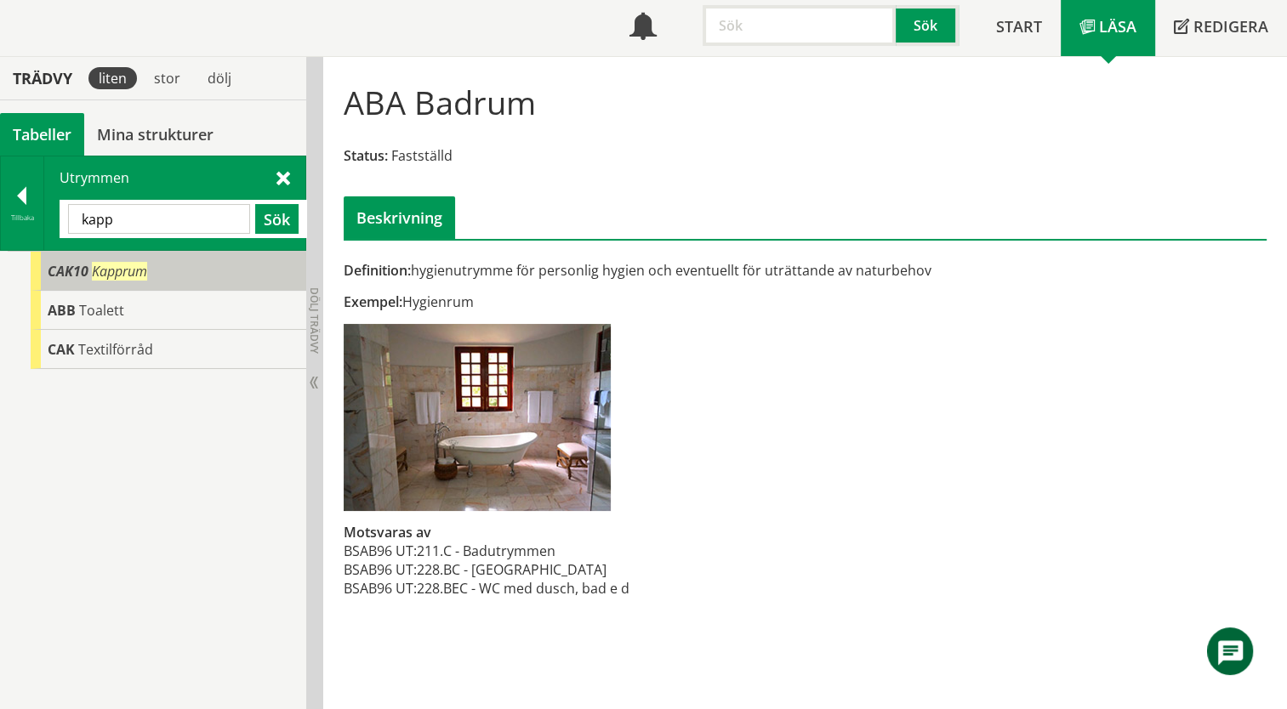  I want to click on span: Definition:, so click(377, 271).